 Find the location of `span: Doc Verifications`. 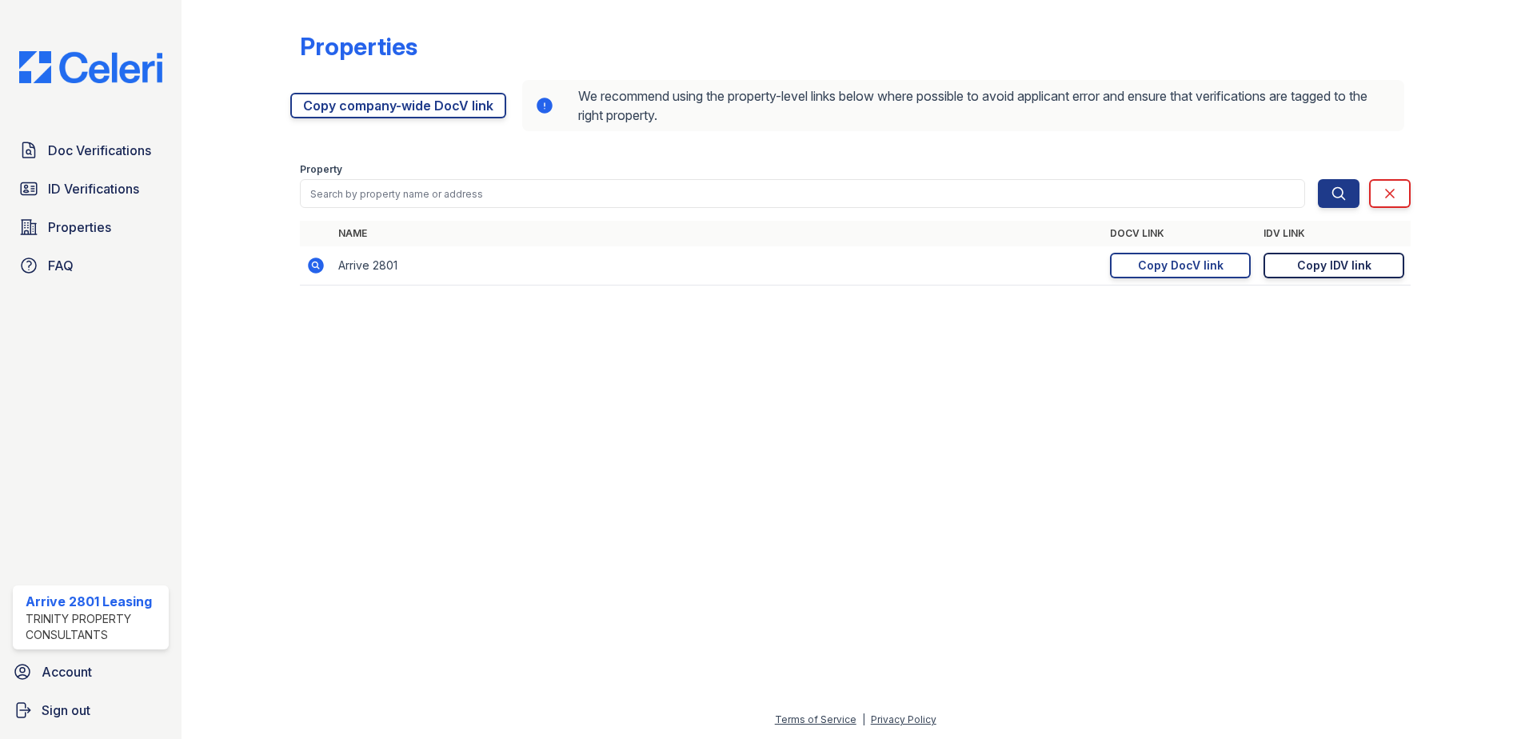

span: Doc Verifications is located at coordinates (99, 150).